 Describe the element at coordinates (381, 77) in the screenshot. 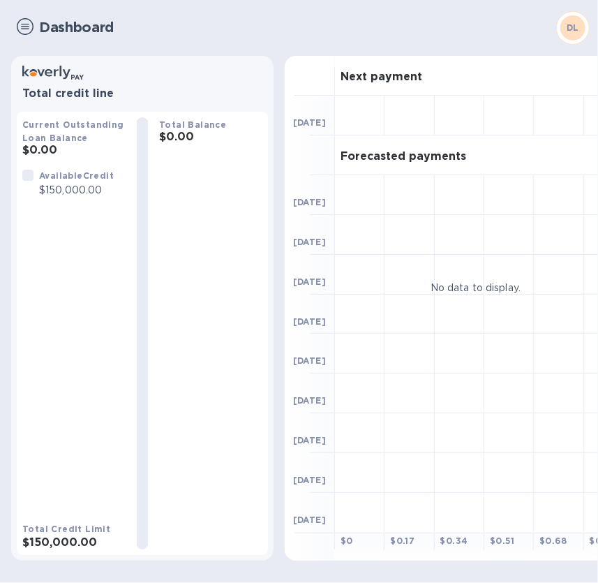

I see `h3: Next payment` at that location.